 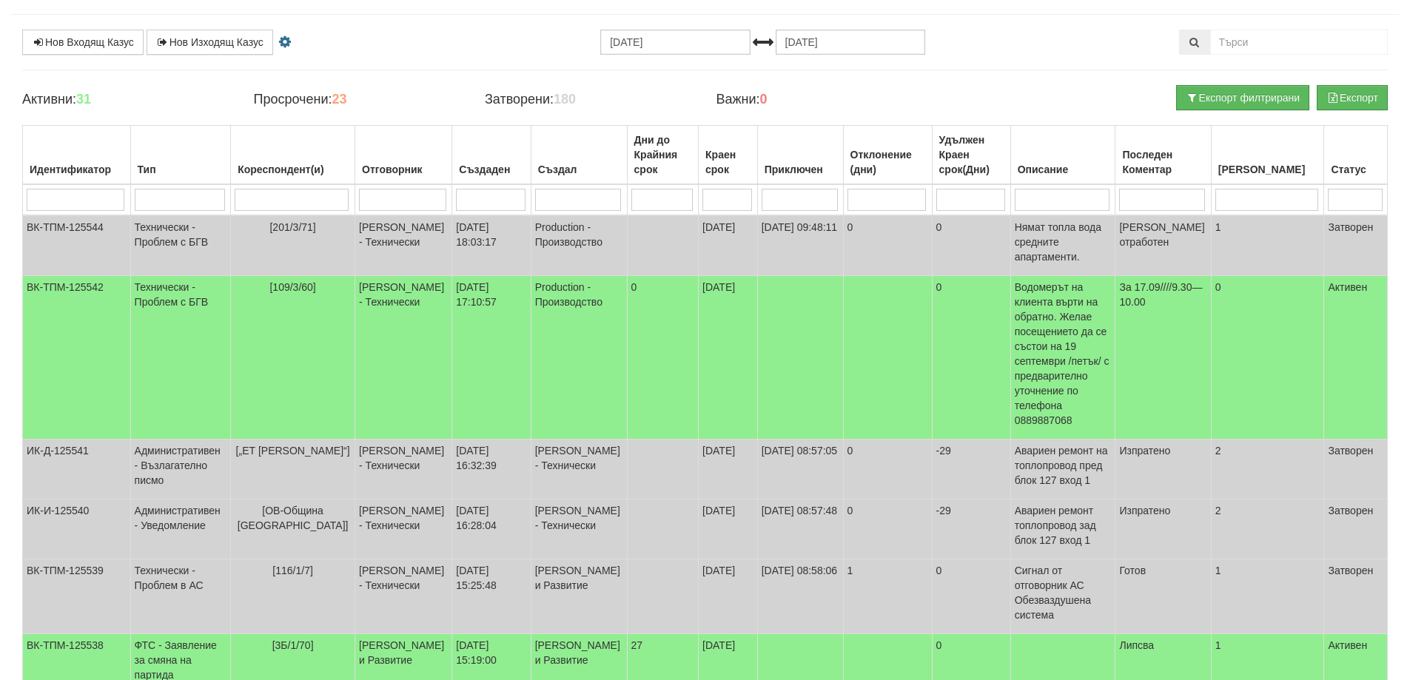 I want to click on span: Липсва, so click(x=1136, y=645).